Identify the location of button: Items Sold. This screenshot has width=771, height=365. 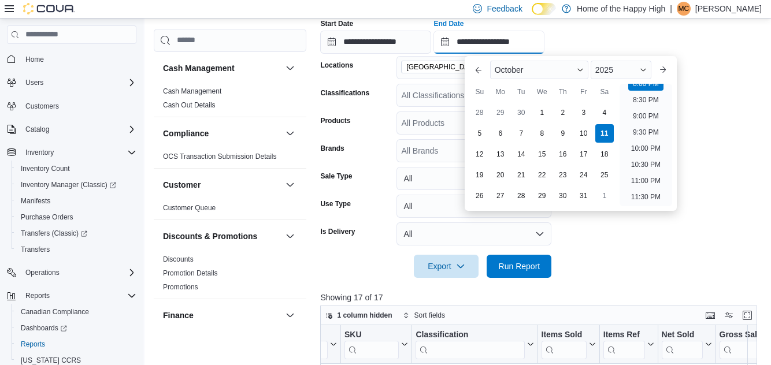
(568, 344).